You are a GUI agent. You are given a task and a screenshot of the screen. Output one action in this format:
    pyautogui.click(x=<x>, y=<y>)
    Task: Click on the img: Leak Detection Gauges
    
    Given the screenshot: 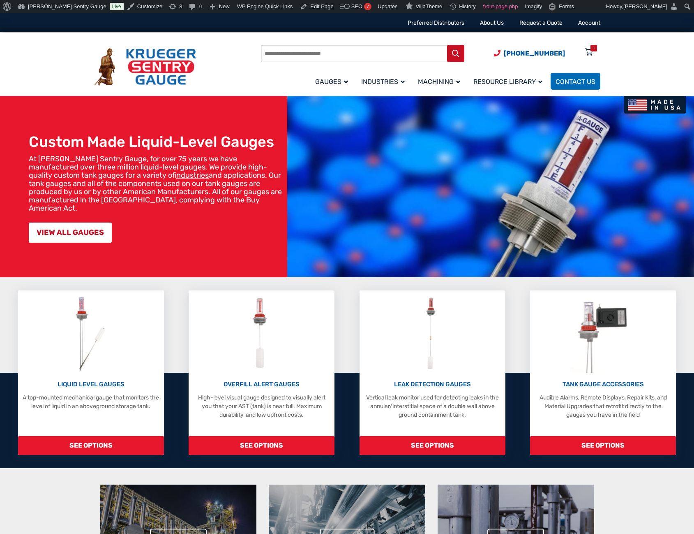 What is the action you would take?
    pyautogui.click(x=432, y=333)
    